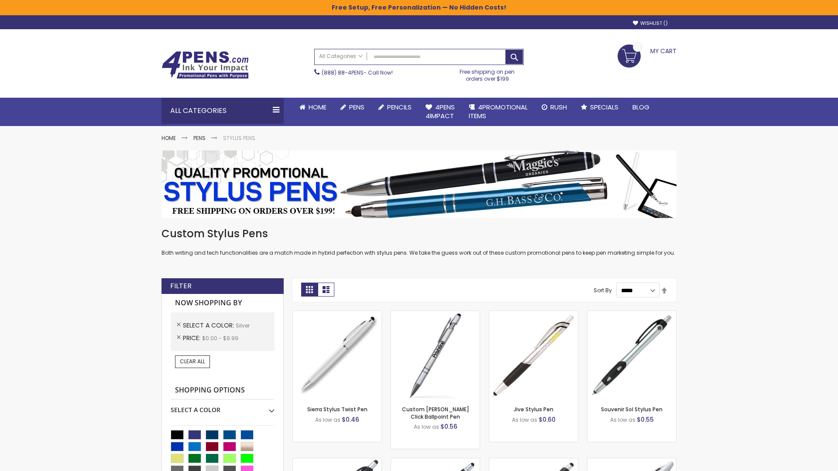 Image resolution: width=838 pixels, height=471 pixels. Describe the element at coordinates (192, 361) in the screenshot. I see `span: Clear All` at that location.